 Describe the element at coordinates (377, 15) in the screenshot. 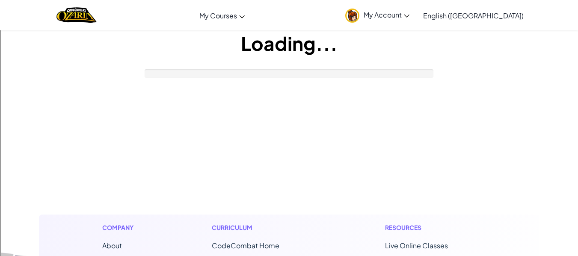

I see `a: My Account` at that location.